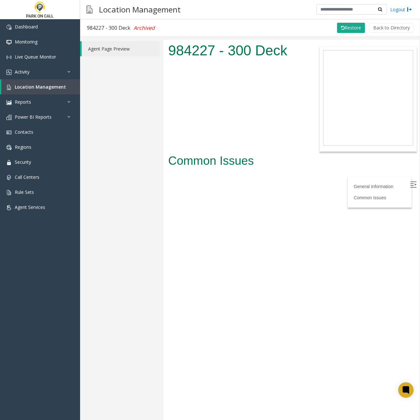  What do you see at coordinates (30, 207) in the screenshot?
I see `span: Agent Services` at bounding box center [30, 207].